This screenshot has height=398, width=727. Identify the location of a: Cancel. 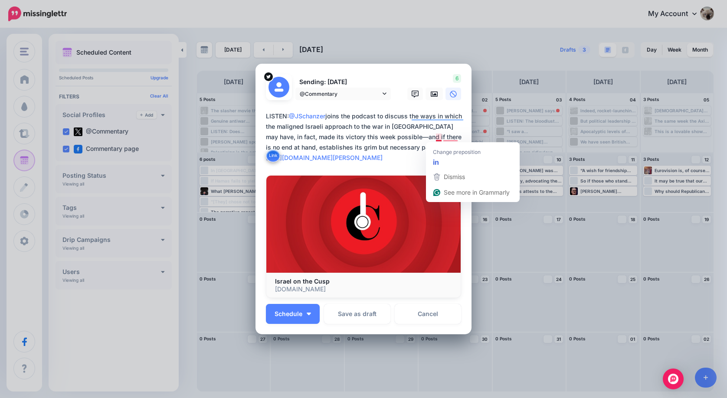
(428, 314).